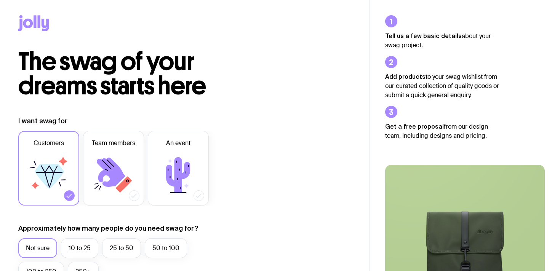 The height and width of the screenshot is (271, 560). What do you see at coordinates (80, 248) in the screenshot?
I see `label: 10 to 25` at bounding box center [80, 248].